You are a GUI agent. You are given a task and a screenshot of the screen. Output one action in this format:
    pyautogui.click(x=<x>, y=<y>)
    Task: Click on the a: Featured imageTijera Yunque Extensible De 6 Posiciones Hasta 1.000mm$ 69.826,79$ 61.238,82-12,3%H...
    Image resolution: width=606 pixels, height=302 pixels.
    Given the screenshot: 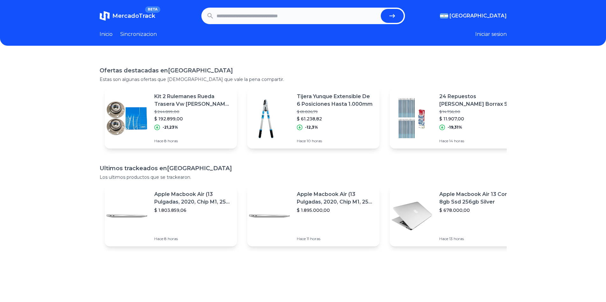 What is the action you would take?
    pyautogui.click(x=313, y=118)
    